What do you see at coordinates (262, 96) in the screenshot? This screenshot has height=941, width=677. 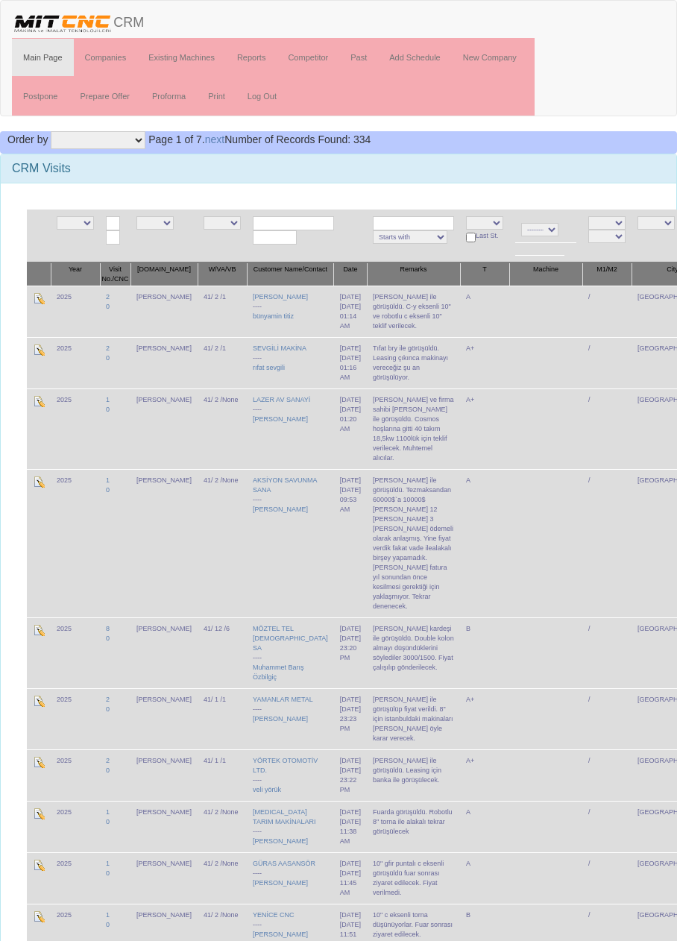 I see `a: Log Out` at bounding box center [262, 96].